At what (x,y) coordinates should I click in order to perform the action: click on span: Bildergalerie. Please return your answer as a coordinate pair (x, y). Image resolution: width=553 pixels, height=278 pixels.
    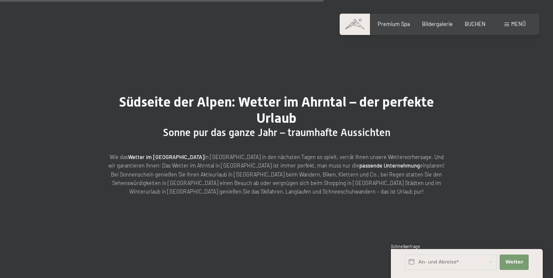
    Looking at the image, I should click on (438, 24).